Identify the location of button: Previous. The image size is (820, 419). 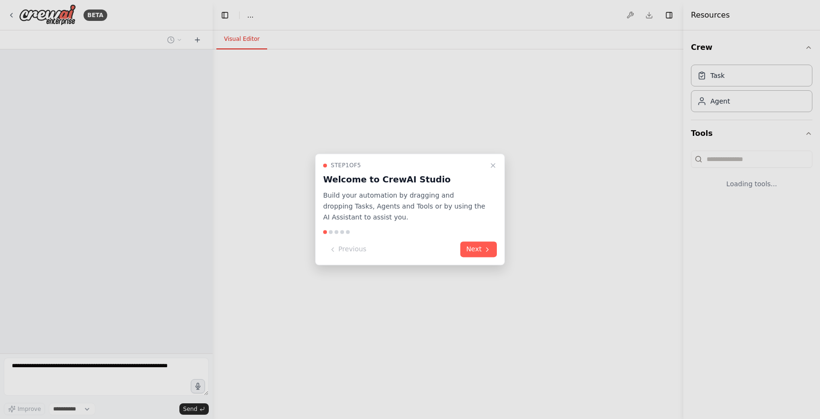
(348, 249).